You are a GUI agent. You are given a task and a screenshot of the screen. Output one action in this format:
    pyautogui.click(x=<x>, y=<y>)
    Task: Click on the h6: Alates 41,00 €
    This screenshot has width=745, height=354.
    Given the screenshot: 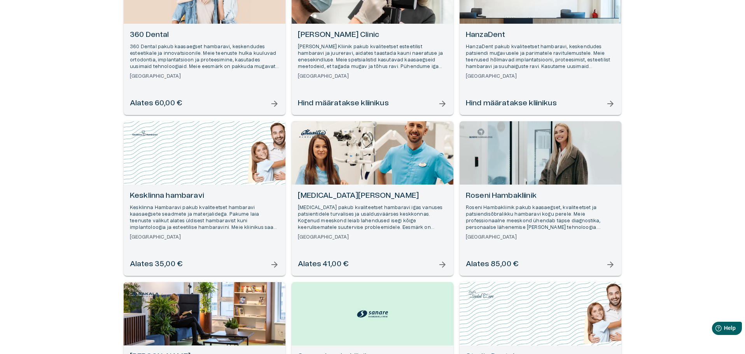 What is the action you would take?
    pyautogui.click(x=323, y=264)
    